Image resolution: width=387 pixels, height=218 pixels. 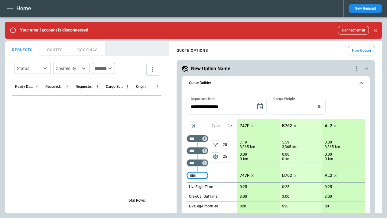 What do you see at coordinates (327, 206) in the screenshot?
I see `p: $0` at bounding box center [327, 206].